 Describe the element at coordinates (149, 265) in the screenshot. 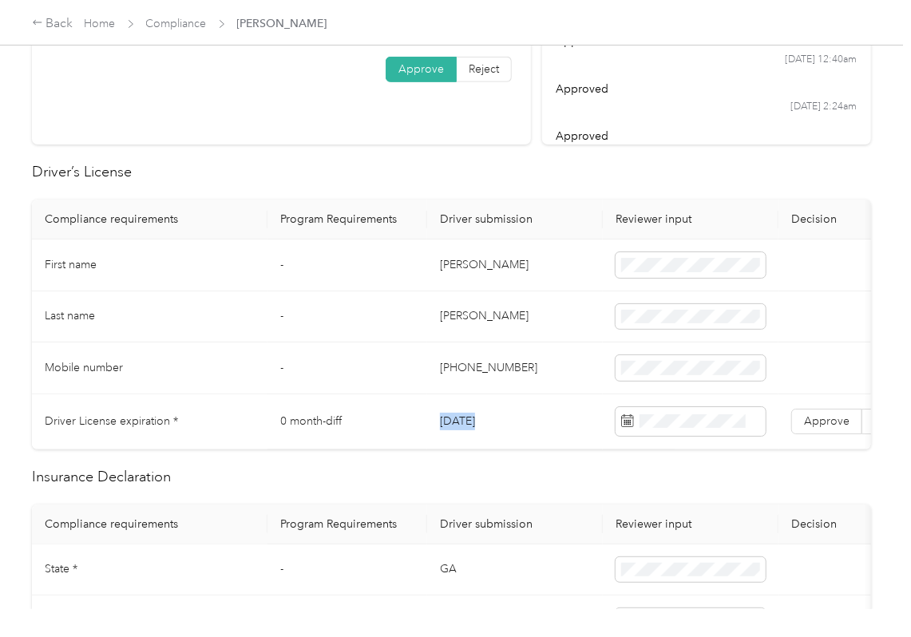

I see `td: First name` at that location.